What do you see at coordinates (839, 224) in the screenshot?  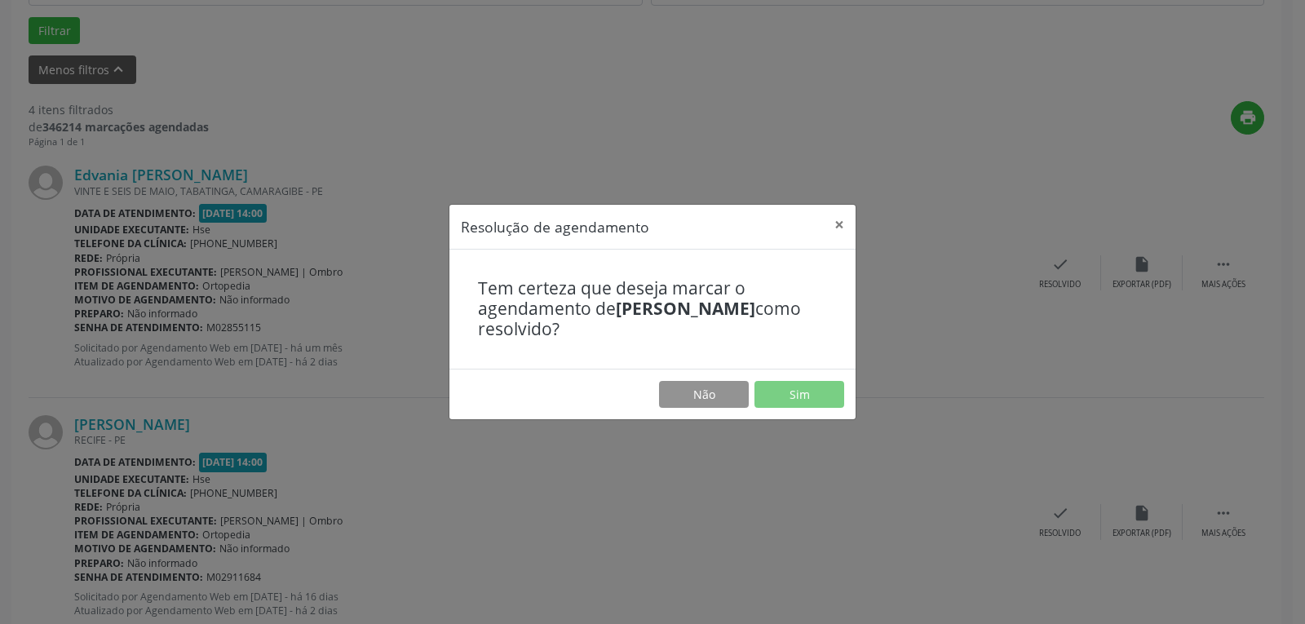 I see `button: Close` at bounding box center [839, 224].